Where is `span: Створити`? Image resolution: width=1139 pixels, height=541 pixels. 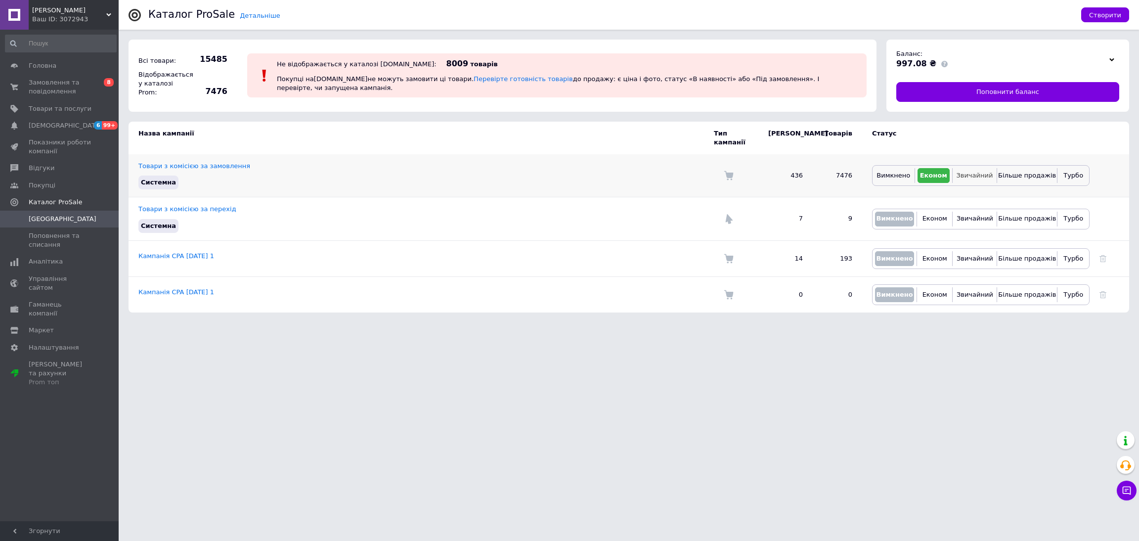
span: Створити is located at coordinates (1105, 15).